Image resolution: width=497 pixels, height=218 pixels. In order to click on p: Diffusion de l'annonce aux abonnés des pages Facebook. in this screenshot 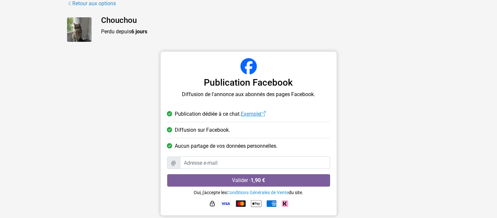, I will do `click(249, 95)`.